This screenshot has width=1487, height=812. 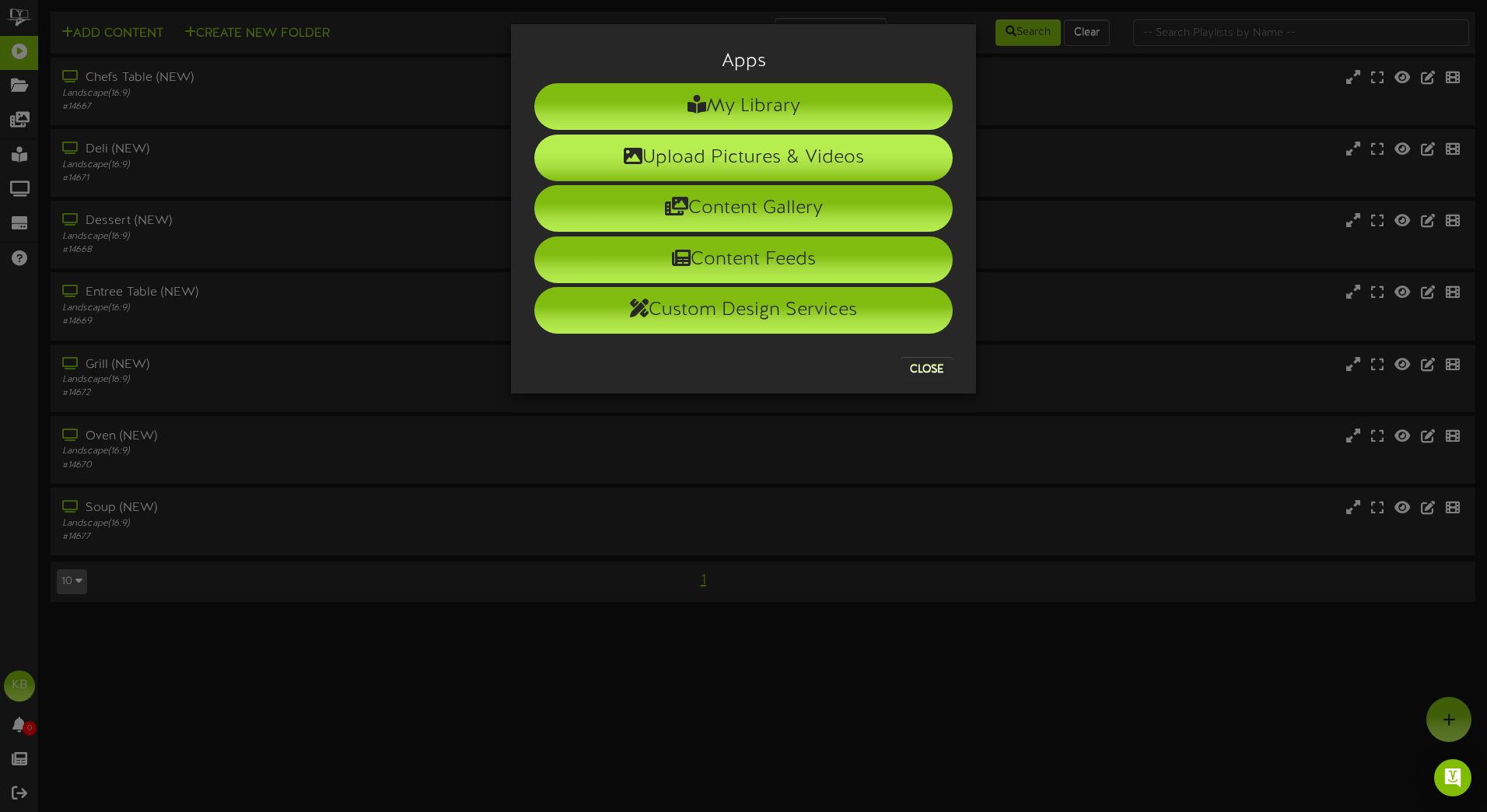 What do you see at coordinates (744, 208) in the screenshot?
I see `li: Content Gallery` at bounding box center [744, 208].